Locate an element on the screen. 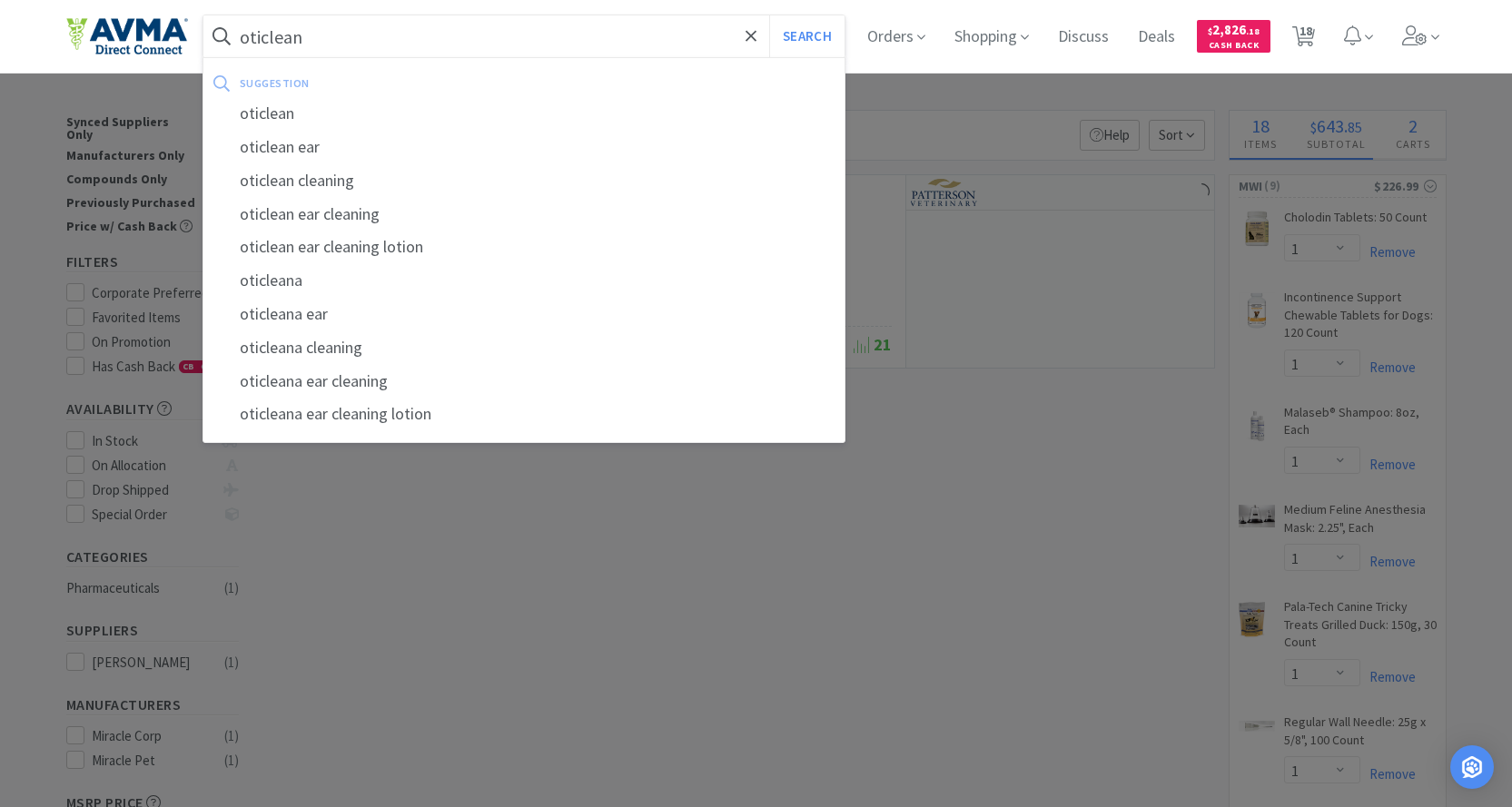 The height and width of the screenshot is (807, 1512). div: oticleana ear cleaning is located at coordinates (523, 381).